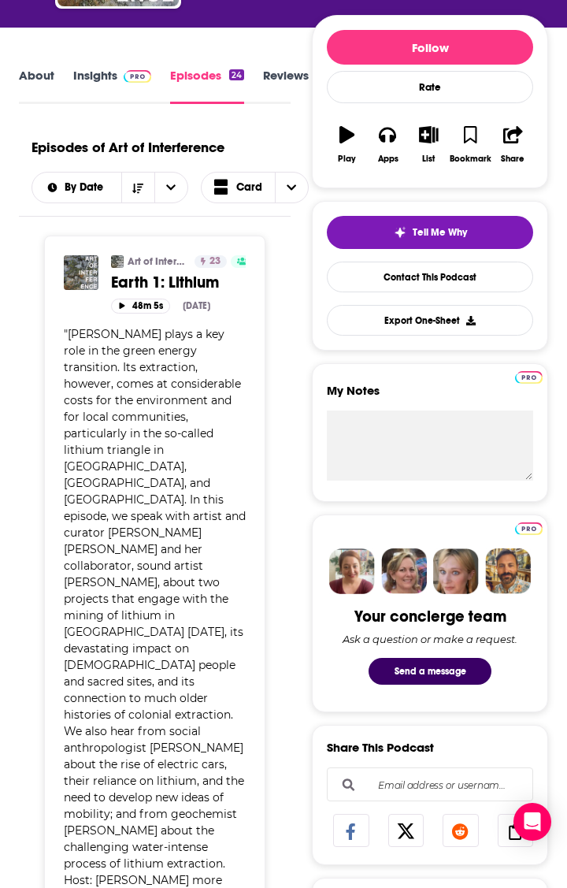 The width and height of the screenshot is (567, 888). Describe the element at coordinates (110, 188) in the screenshot. I see `h2: Choose List sort` at that location.